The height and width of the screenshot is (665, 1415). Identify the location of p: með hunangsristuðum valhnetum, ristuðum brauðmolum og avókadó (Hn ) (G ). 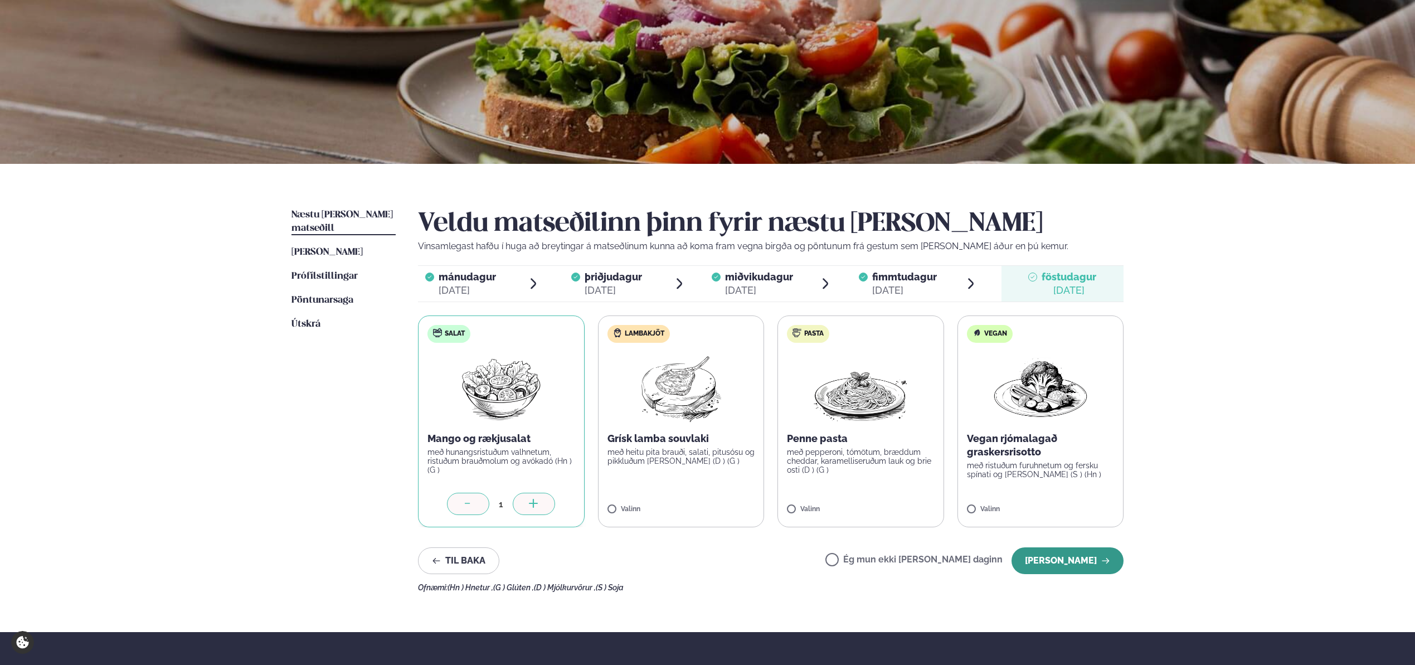
(501, 461).